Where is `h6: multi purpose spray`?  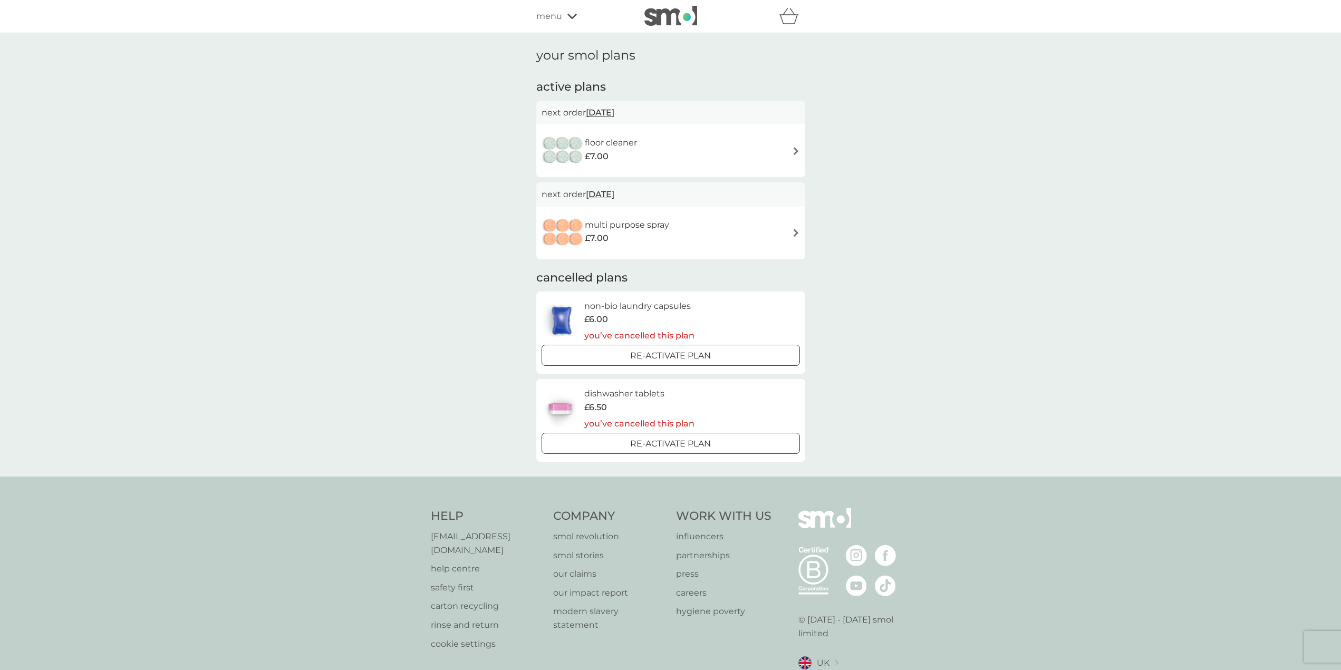
h6: multi purpose spray is located at coordinates (627, 225).